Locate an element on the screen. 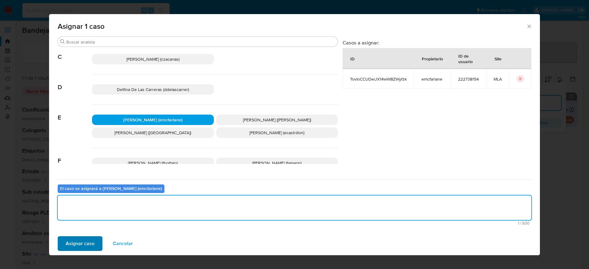  span: Máximo 500 caracteres is located at coordinates (294, 223).